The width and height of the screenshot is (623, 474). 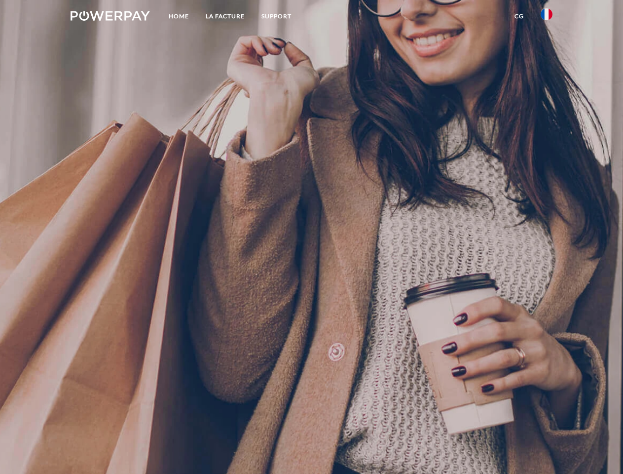 What do you see at coordinates (179, 16) in the screenshot?
I see `a: Home` at bounding box center [179, 16].